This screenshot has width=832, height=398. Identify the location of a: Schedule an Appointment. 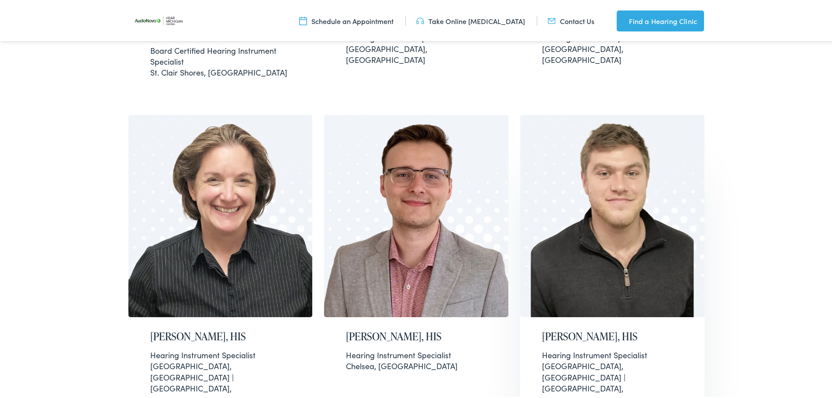
(346, 19).